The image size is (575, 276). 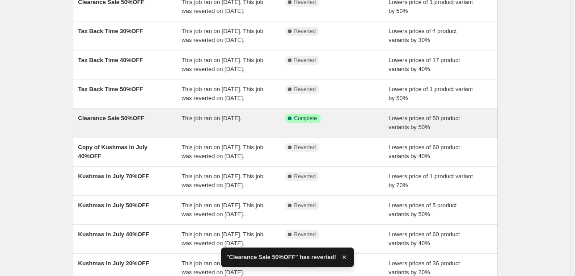 I want to click on span: "Clearance Sale 50%OFF" has reverted!, so click(x=281, y=257).